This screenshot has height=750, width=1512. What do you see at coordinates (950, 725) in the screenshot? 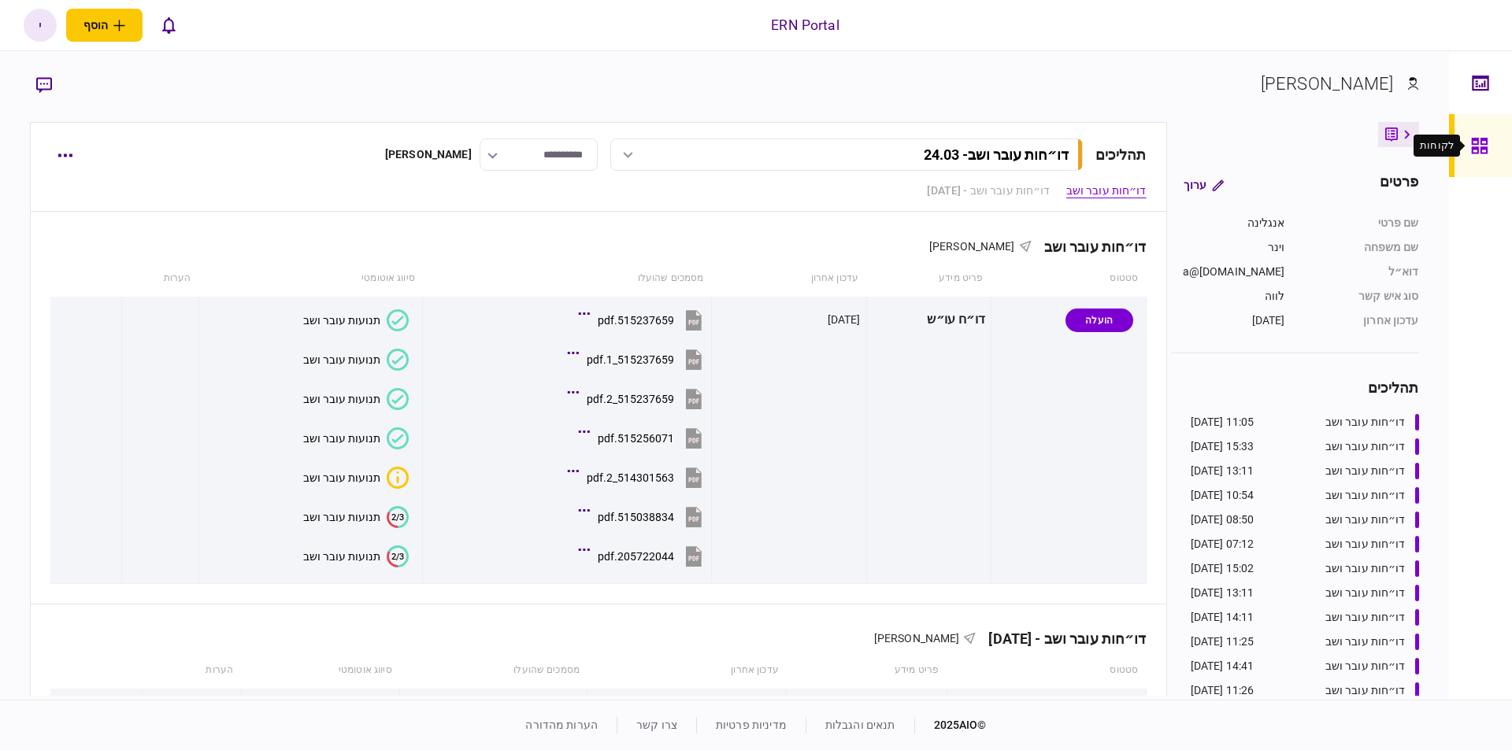
I see `div: © 2025 AIO` at bounding box center [950, 725].